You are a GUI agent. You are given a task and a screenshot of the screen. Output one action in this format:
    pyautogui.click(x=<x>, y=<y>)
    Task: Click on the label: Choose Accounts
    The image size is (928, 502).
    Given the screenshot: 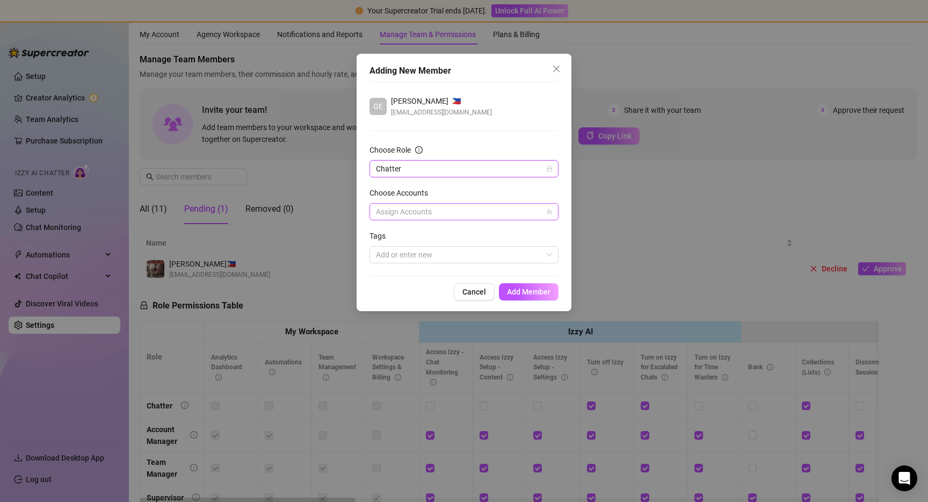 What is the action you would take?
    pyautogui.click(x=402, y=193)
    